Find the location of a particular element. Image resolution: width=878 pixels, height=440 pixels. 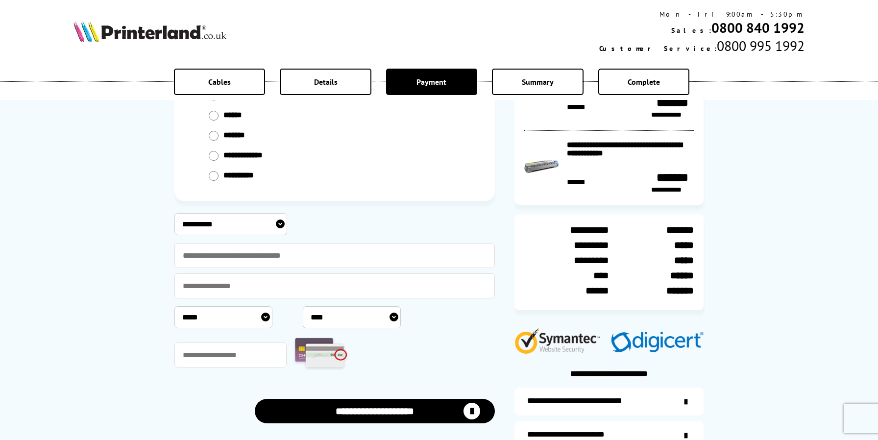

img: Printerland Logo is located at coordinates (150, 31).